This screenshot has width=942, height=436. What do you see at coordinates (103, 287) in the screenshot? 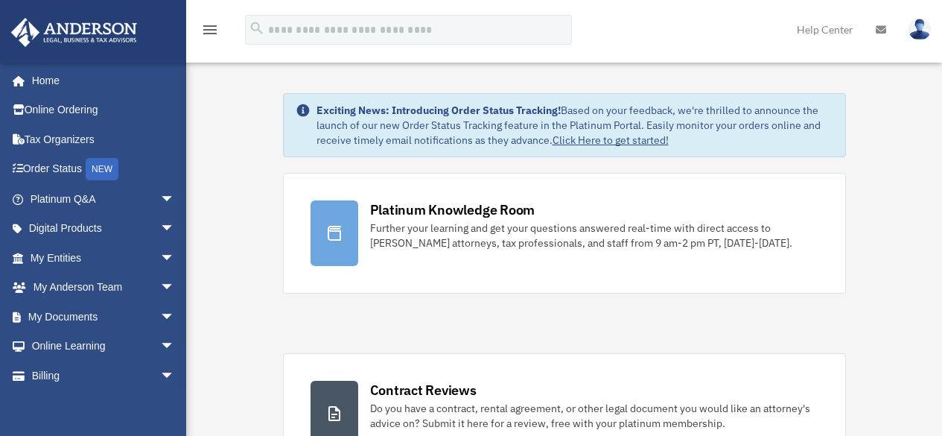
I see `a: My Anderson Teamarrow_drop_down` at bounding box center [103, 287].